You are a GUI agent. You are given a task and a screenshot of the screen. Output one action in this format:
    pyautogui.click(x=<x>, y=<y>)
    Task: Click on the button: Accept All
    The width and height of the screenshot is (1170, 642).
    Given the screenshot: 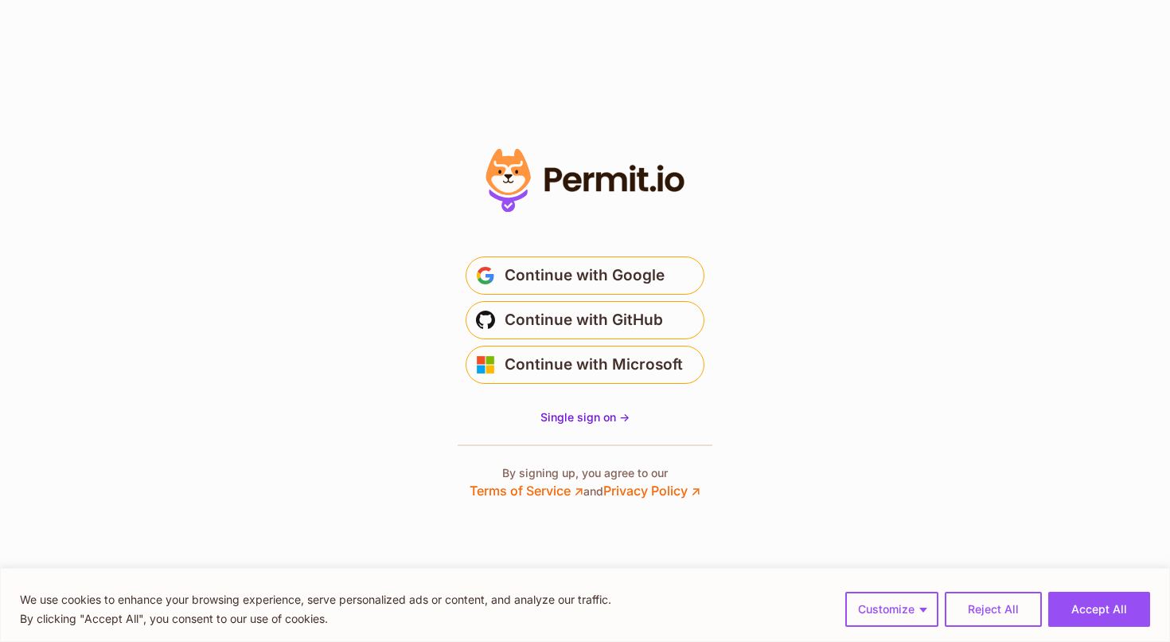 What is the action you would take?
    pyautogui.click(x=1099, y=609)
    